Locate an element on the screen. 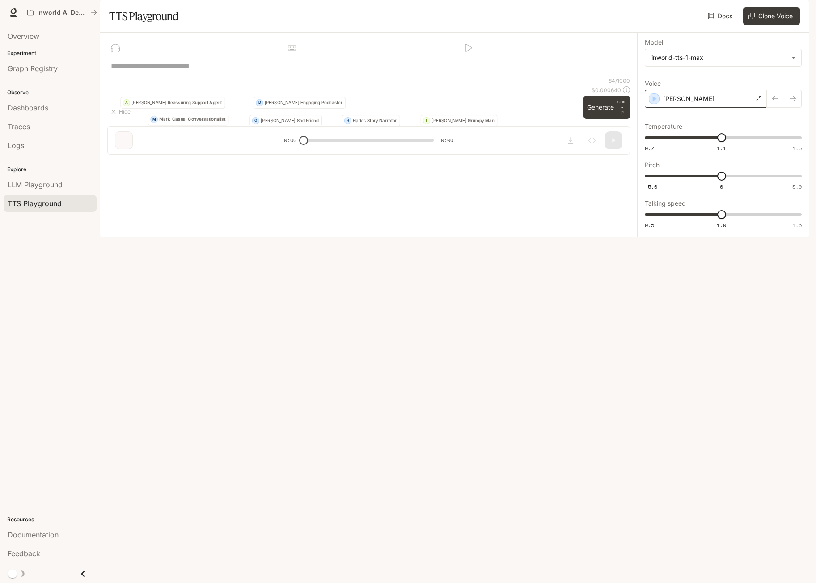 The image size is (816, 583). p: Talking speed is located at coordinates (665, 203).